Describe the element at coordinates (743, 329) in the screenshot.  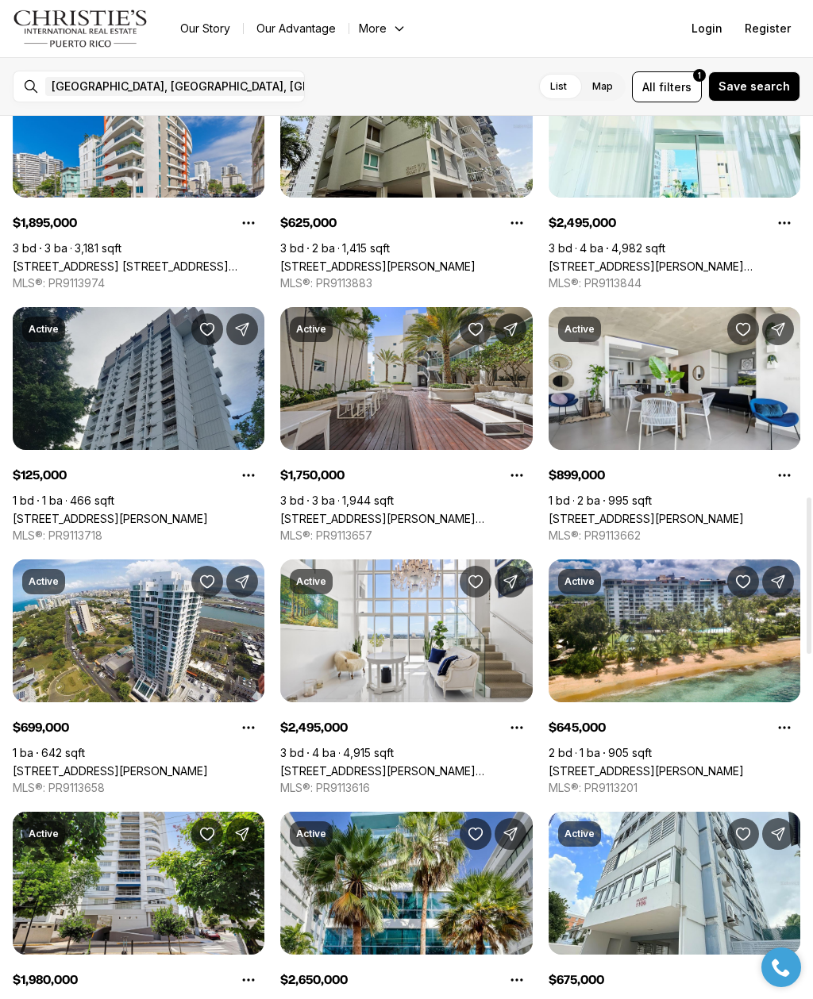
I see `button: Save Property: 404 AVE DE LA CONSTITUCION #1603` at that location.